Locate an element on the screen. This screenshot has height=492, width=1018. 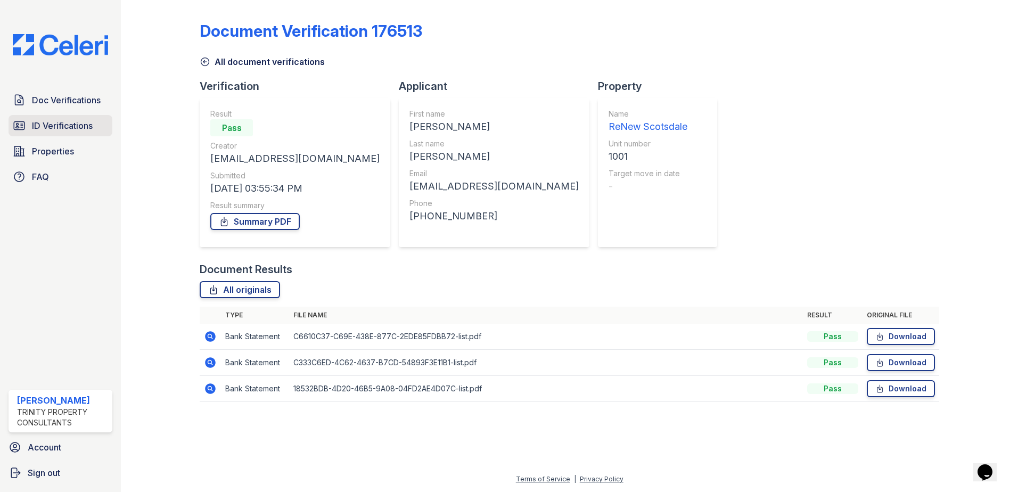
a: Summary PDF is located at coordinates (255, 221).